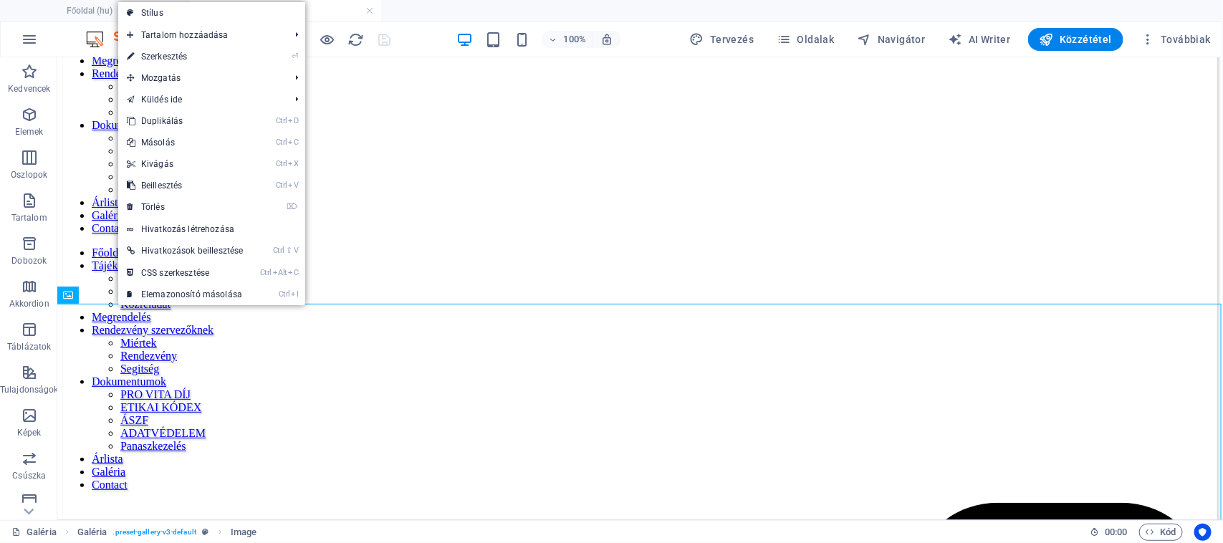  I want to click on span: Közzététel, so click(1075, 39).